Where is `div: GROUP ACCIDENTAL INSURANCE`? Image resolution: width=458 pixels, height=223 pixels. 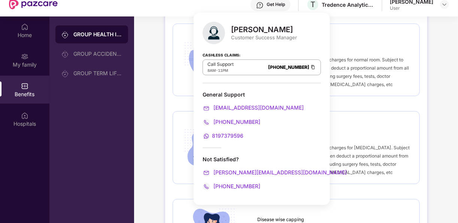
div: GROUP ACCIDENTAL INSURANCE is located at coordinates (98, 54).